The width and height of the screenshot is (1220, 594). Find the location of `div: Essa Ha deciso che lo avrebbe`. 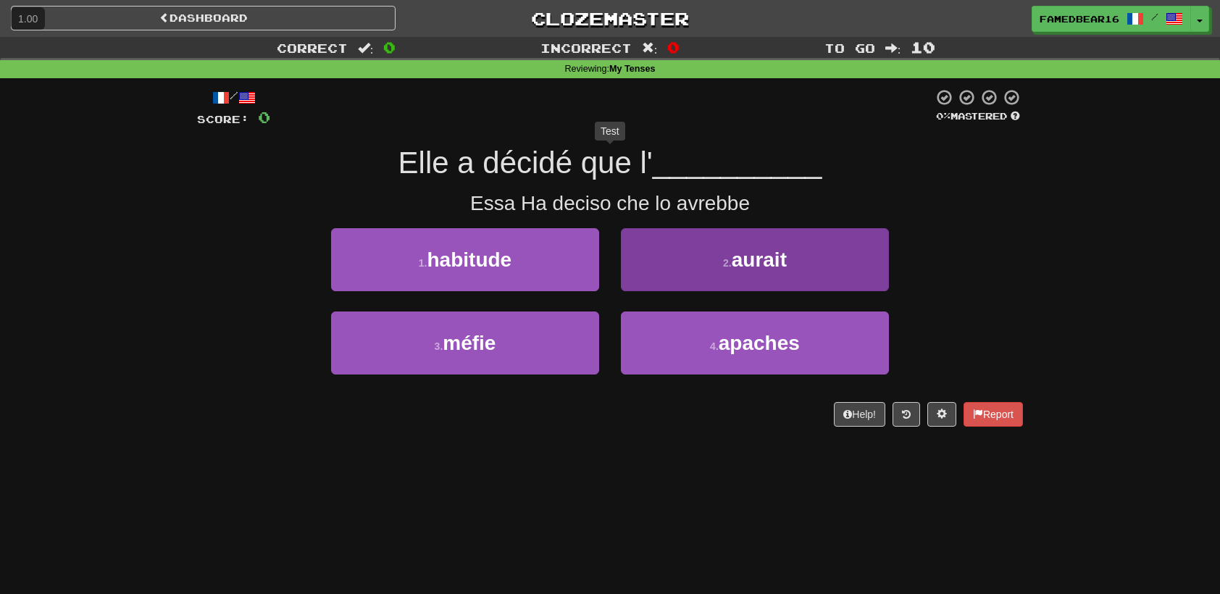

div: Essa Ha deciso che lo avrebbe is located at coordinates (610, 204).